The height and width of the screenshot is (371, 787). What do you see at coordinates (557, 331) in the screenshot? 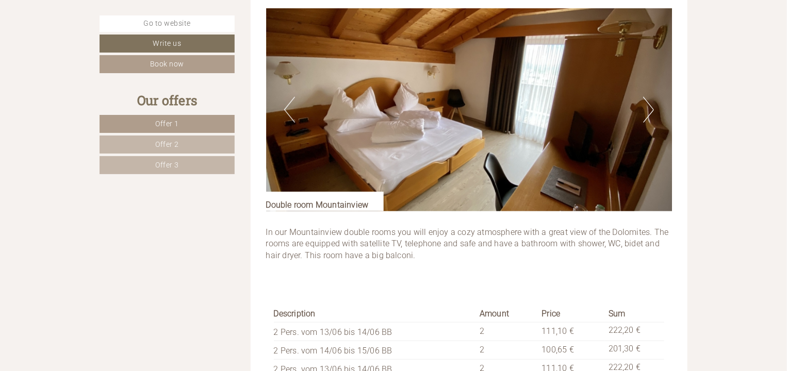
I see `span: 111,10 €` at bounding box center [557, 331].